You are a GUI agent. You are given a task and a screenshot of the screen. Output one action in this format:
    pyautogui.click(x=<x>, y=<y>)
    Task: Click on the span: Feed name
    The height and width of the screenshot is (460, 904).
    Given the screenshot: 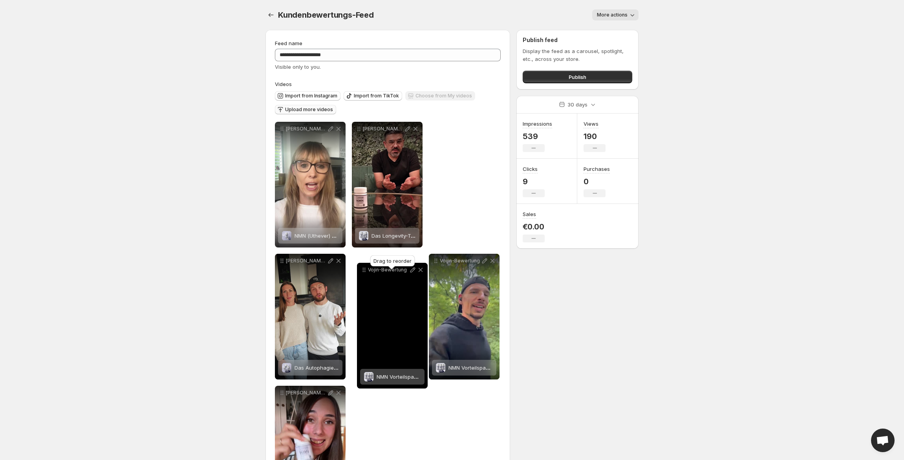 What is the action you would take?
    pyautogui.click(x=289, y=43)
    